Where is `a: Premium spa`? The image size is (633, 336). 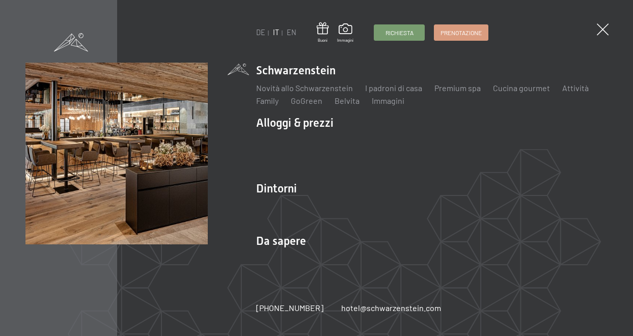
a: Premium spa is located at coordinates (457, 88).